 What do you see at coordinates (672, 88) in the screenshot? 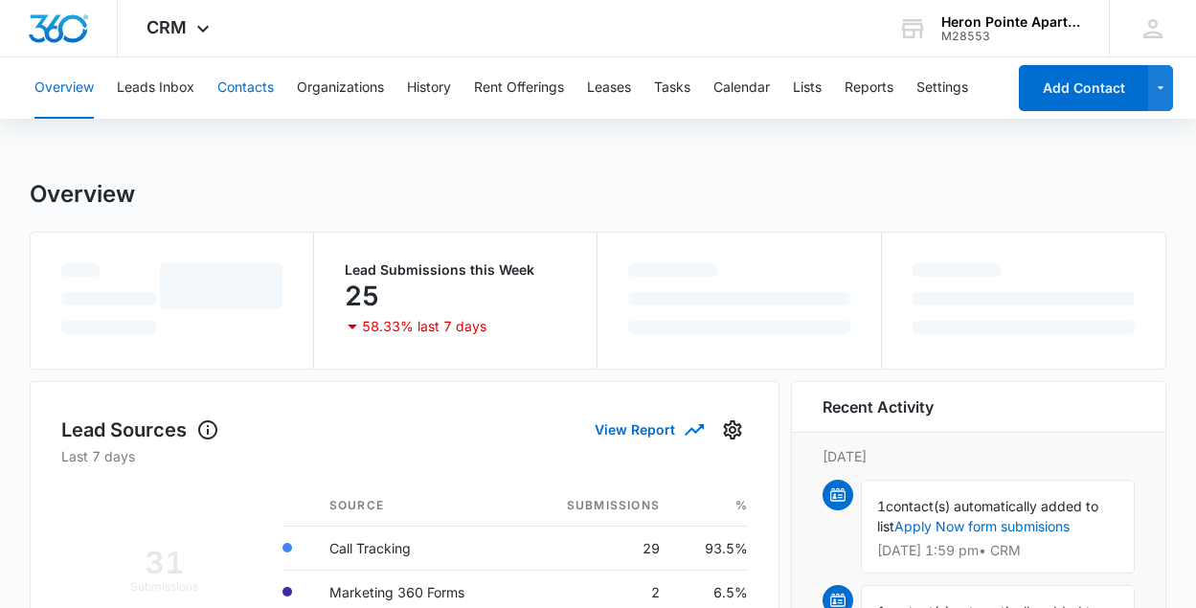
I see `button: Tasks` at bounding box center [672, 88].